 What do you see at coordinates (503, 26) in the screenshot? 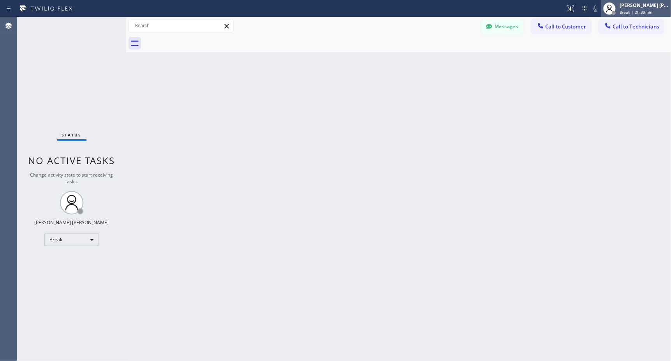
I see `button: Messages` at bounding box center [503, 26].